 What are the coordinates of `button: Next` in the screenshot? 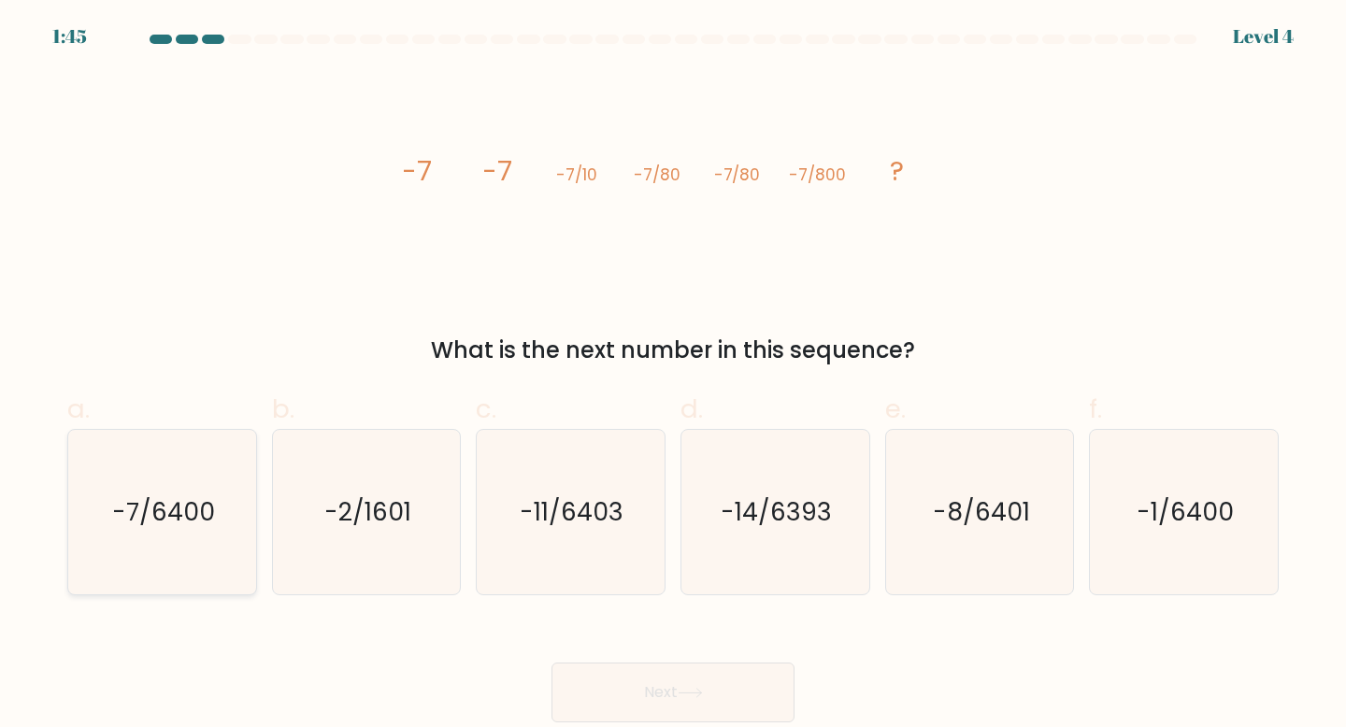 It's located at (673, 693).